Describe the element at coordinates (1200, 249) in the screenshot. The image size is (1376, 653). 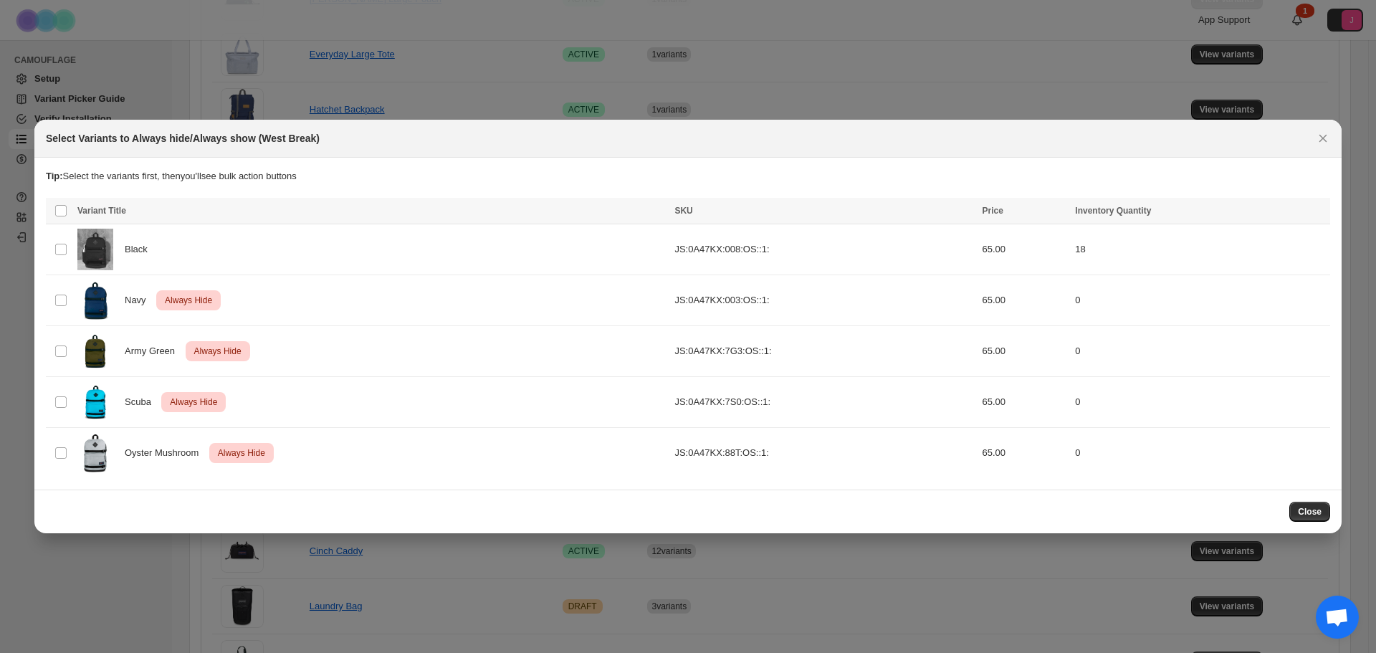
I see `td: 18` at that location.